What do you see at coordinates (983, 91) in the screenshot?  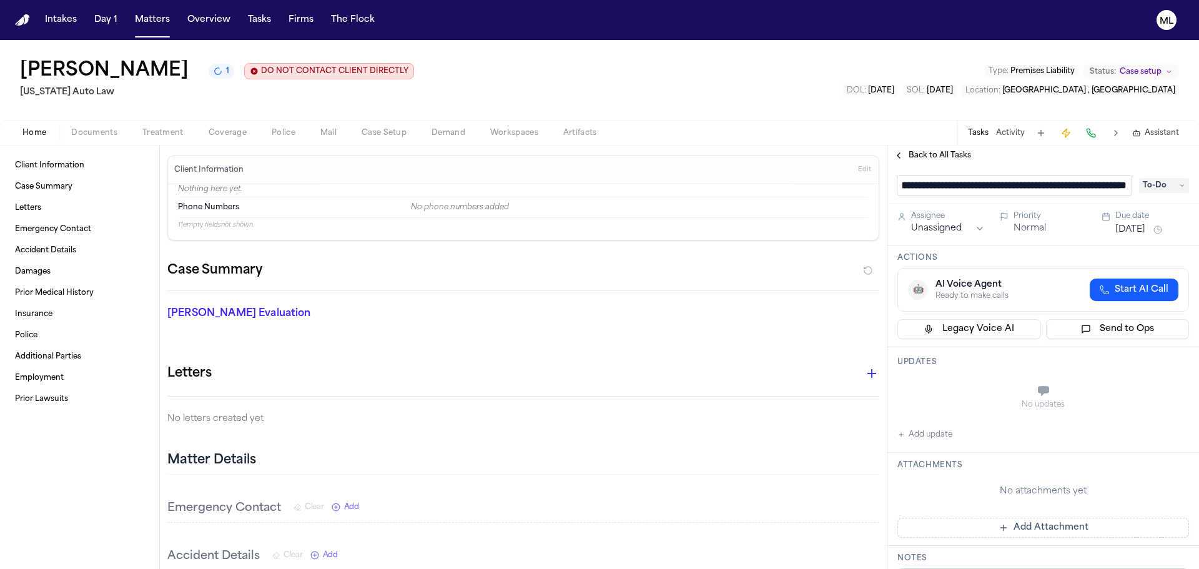 I see `span: Location :` at bounding box center [983, 91].